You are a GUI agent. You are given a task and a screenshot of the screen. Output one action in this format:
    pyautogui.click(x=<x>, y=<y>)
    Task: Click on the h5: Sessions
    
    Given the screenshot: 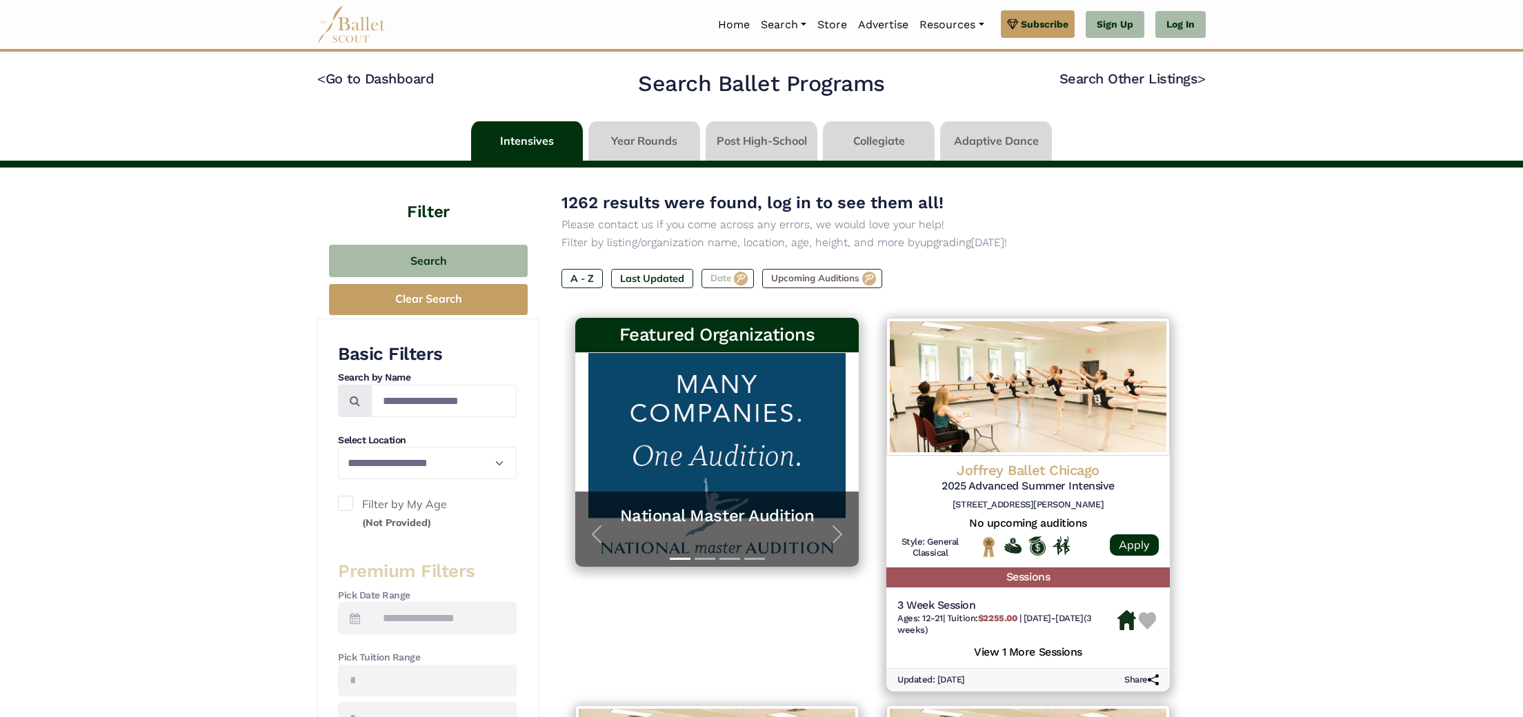 What is the action you would take?
    pyautogui.click(x=1028, y=577)
    